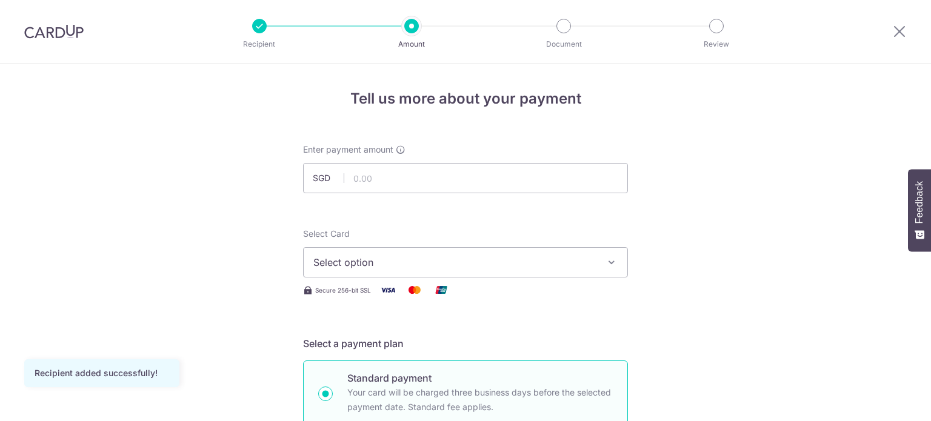  Describe the element at coordinates (388, 290) in the screenshot. I see `img: Visa` at that location.